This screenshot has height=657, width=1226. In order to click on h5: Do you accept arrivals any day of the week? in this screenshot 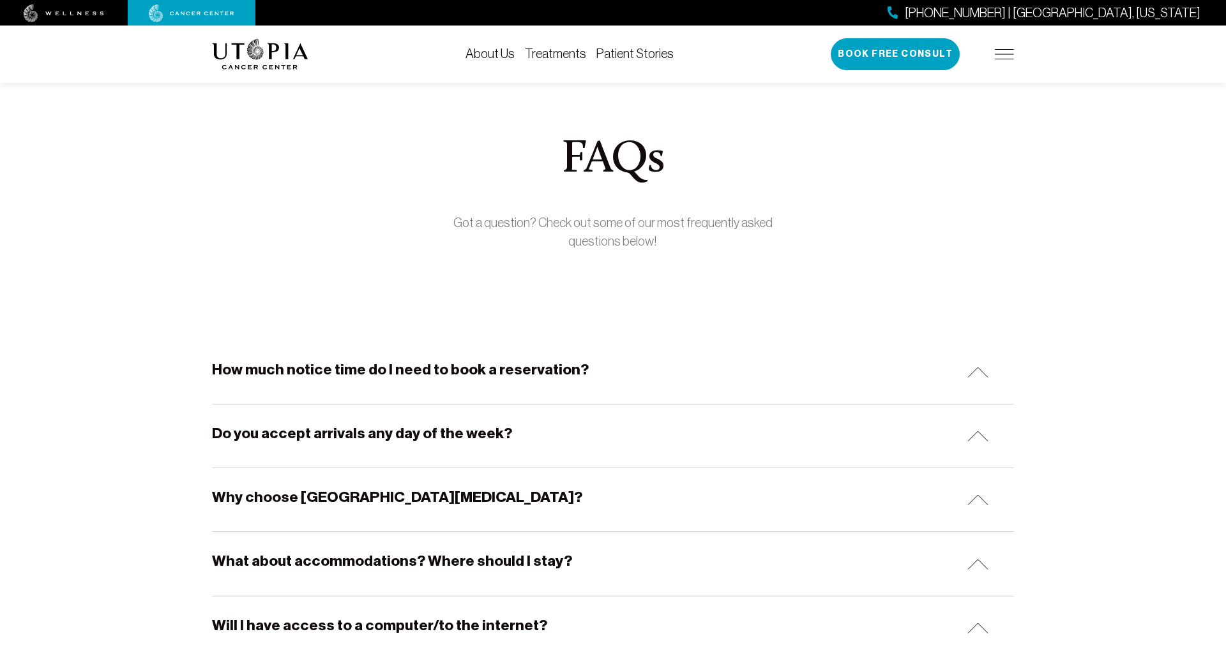, I will do `click(362, 433)`.